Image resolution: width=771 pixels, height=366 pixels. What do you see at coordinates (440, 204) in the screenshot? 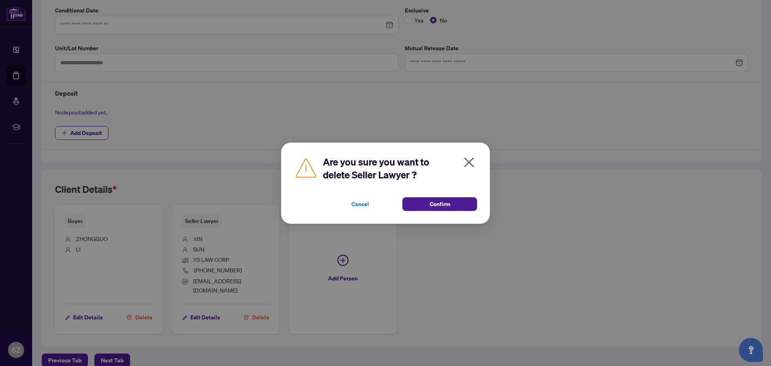
I see `span: Confirm` at bounding box center [440, 204].